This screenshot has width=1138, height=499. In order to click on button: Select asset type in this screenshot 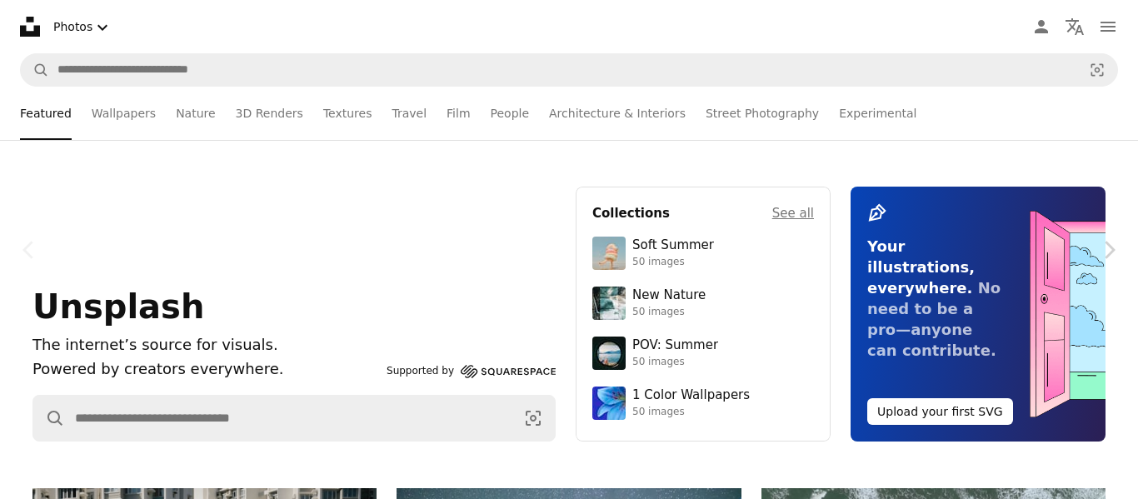, I will do `click(82, 27)`.